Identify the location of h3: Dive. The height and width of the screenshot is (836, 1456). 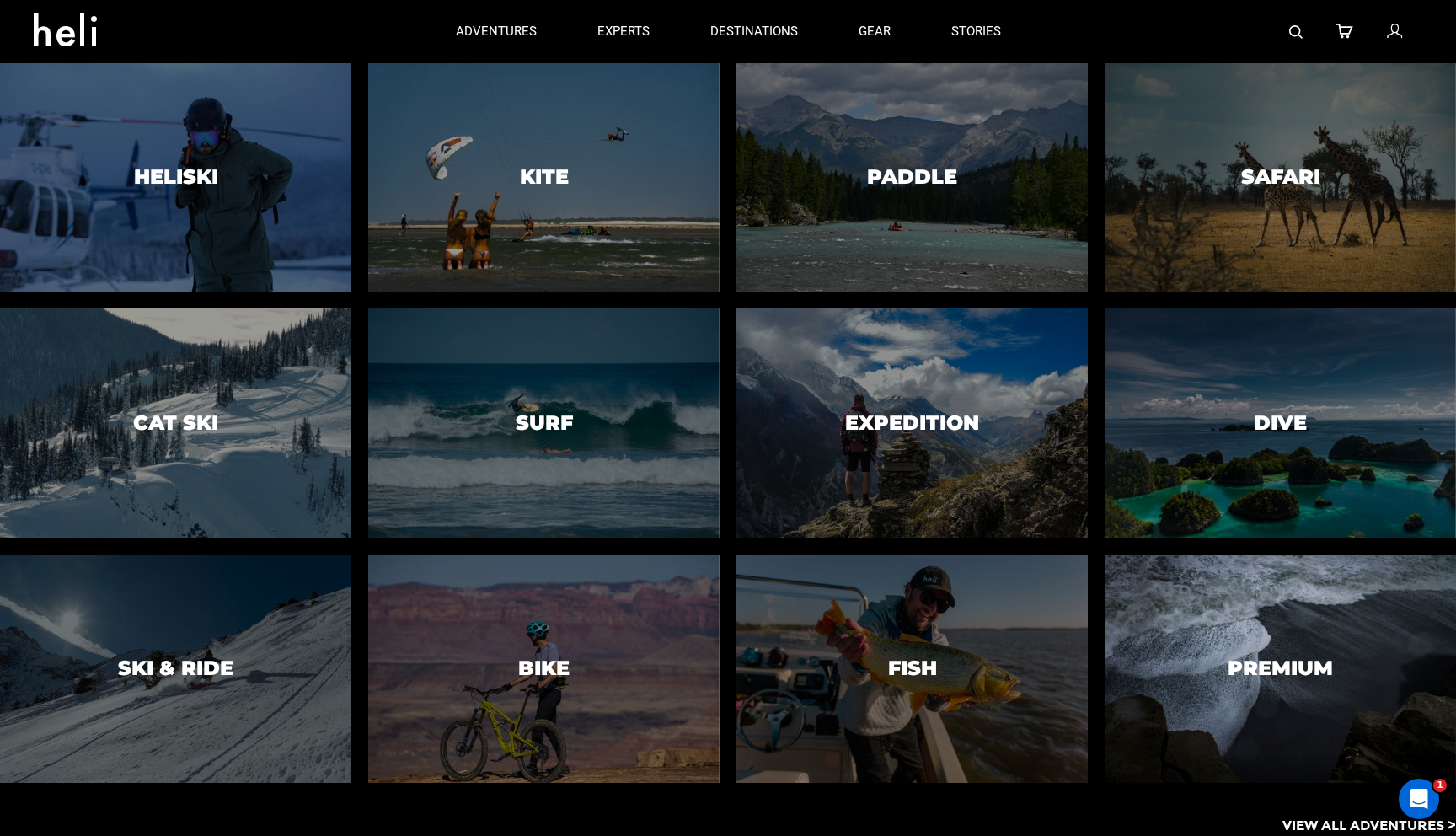
(1279, 423).